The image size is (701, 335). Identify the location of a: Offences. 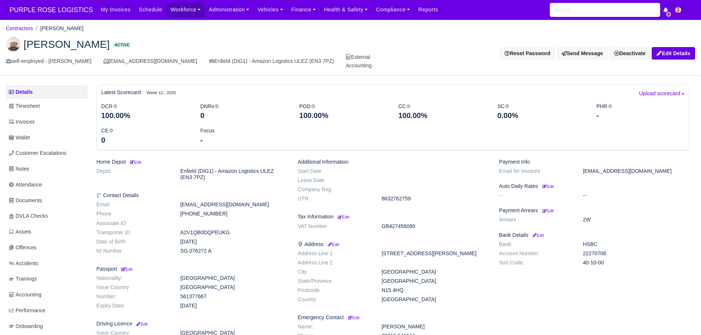
(47, 248).